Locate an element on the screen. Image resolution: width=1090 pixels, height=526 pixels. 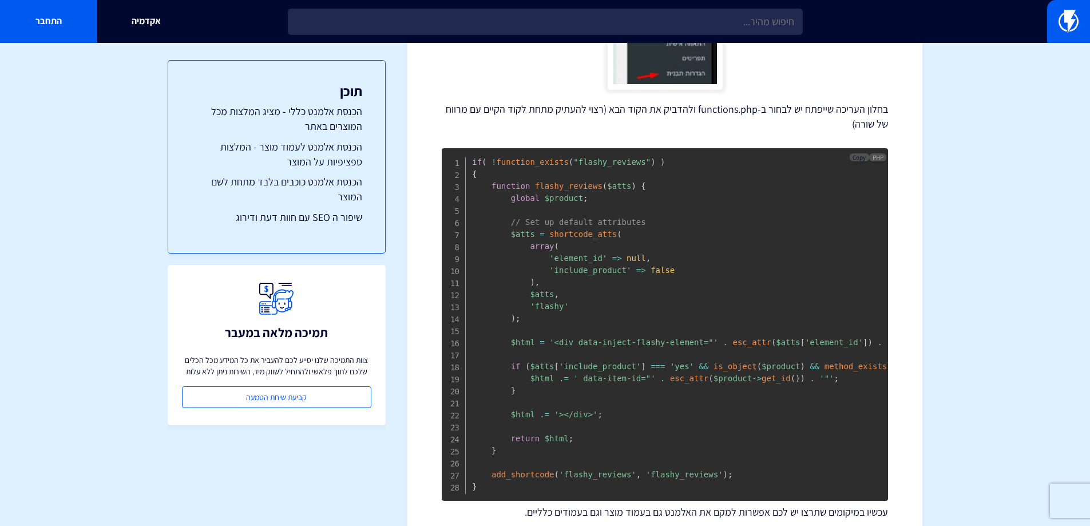
a: הכנסת אלמנט לעמוד מוצר - המלצות ספציפיות על המוצר is located at coordinates (276, 154).